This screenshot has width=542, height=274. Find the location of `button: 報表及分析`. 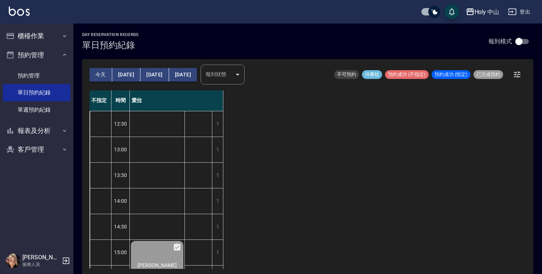

button: 報表及分析 is located at coordinates (37, 131).